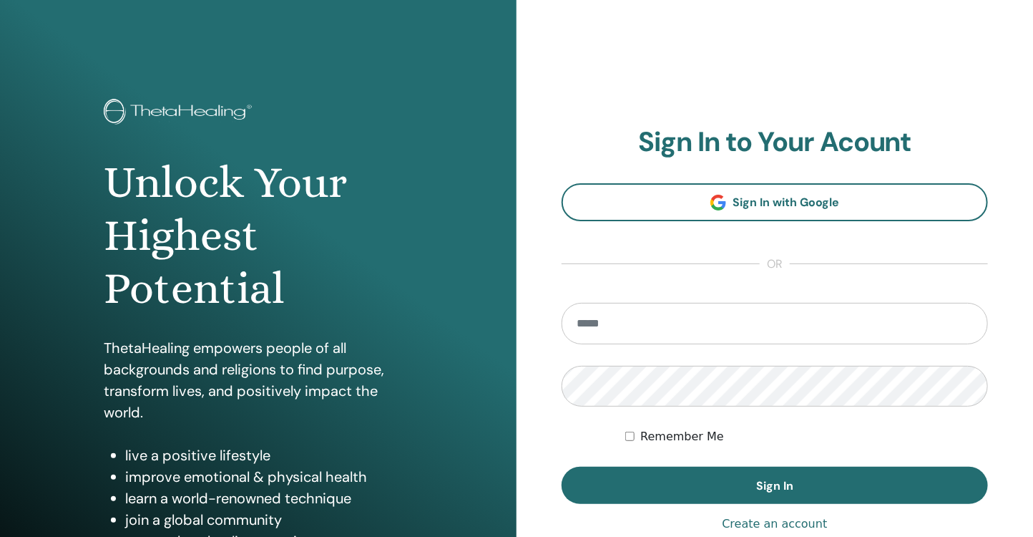 Image resolution: width=1033 pixels, height=537 pixels. I want to click on span: or, so click(775, 264).